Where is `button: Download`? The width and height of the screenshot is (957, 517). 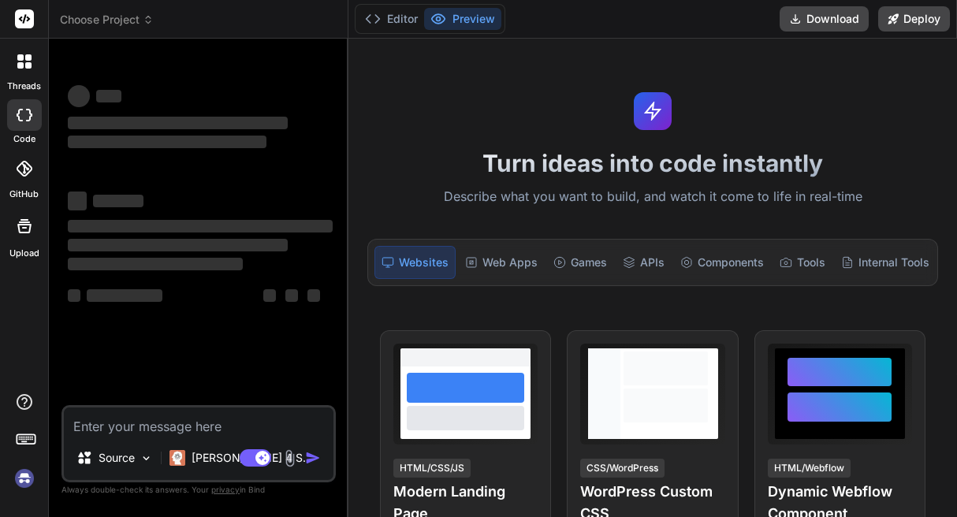 button: Download is located at coordinates (823, 19).